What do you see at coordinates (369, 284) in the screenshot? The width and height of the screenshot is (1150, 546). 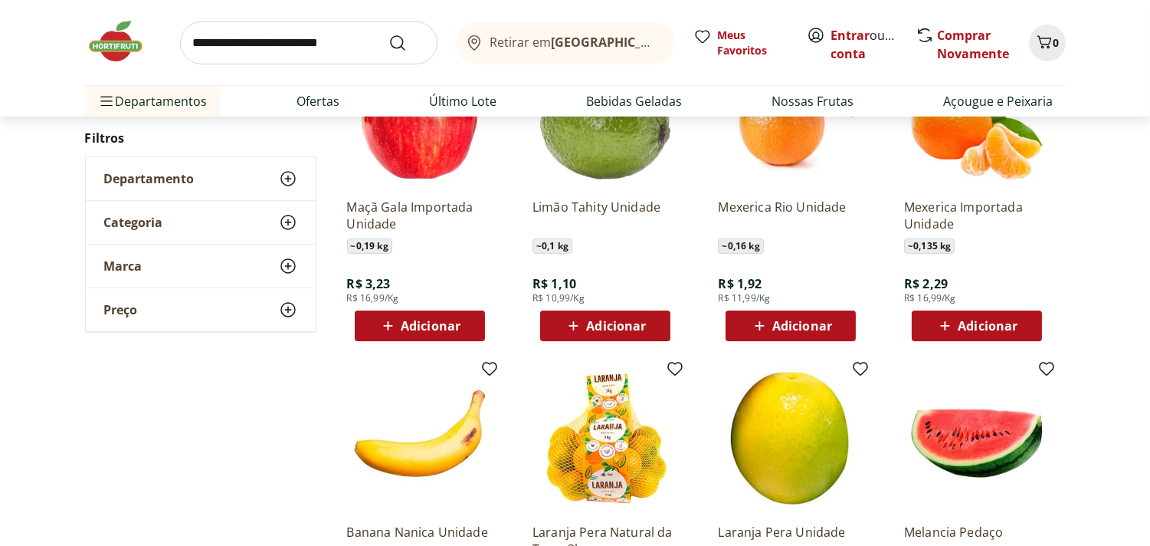 I see `span: R$ 3,23` at bounding box center [369, 284].